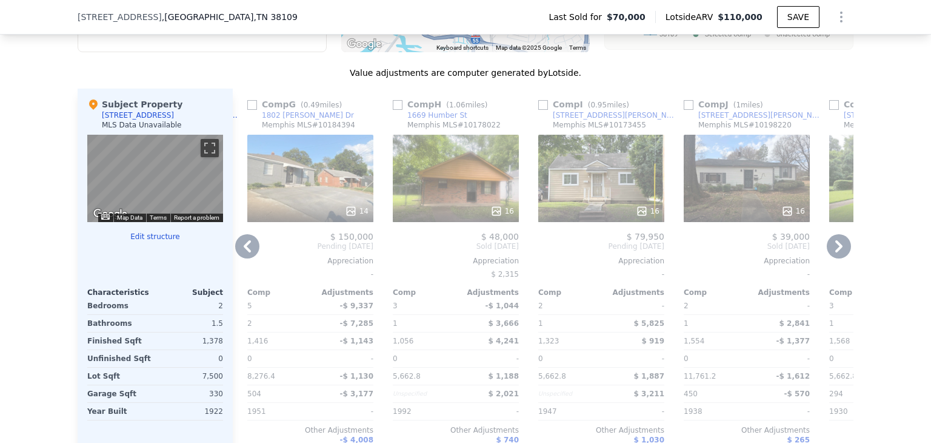 The width and height of the screenshot is (931, 443). Describe the element at coordinates (364, 44) in the screenshot. I see `img: Google` at that location.